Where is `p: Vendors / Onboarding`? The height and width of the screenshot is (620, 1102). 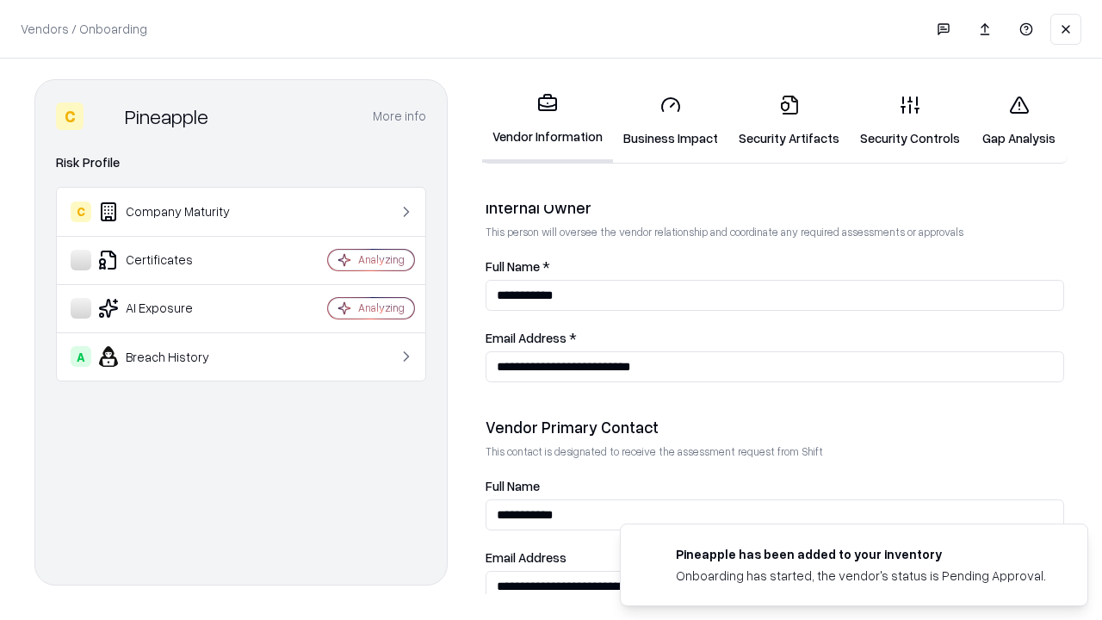
p: Vendors / Onboarding is located at coordinates (84, 28).